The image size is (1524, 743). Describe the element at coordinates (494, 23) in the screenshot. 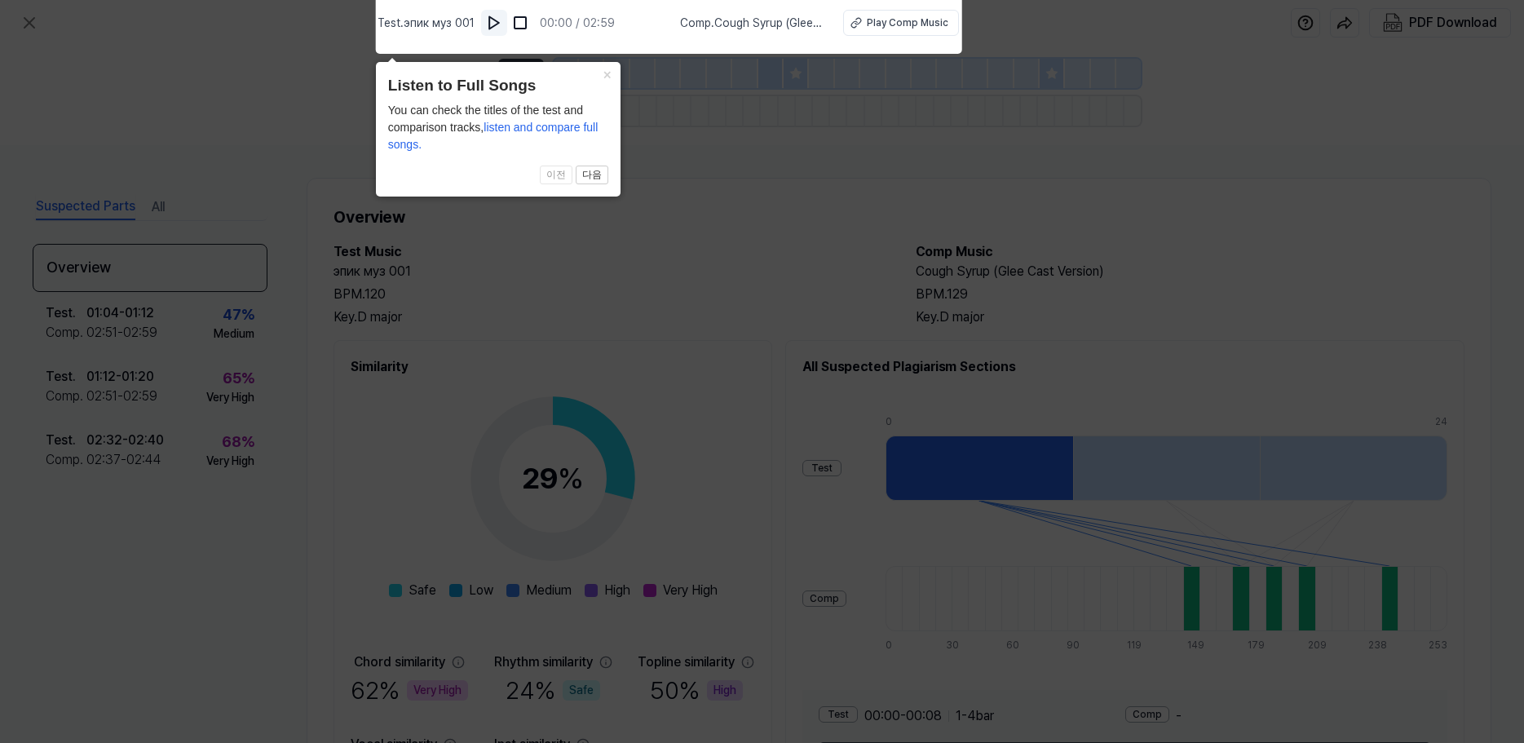

I see `img: play` at that location.